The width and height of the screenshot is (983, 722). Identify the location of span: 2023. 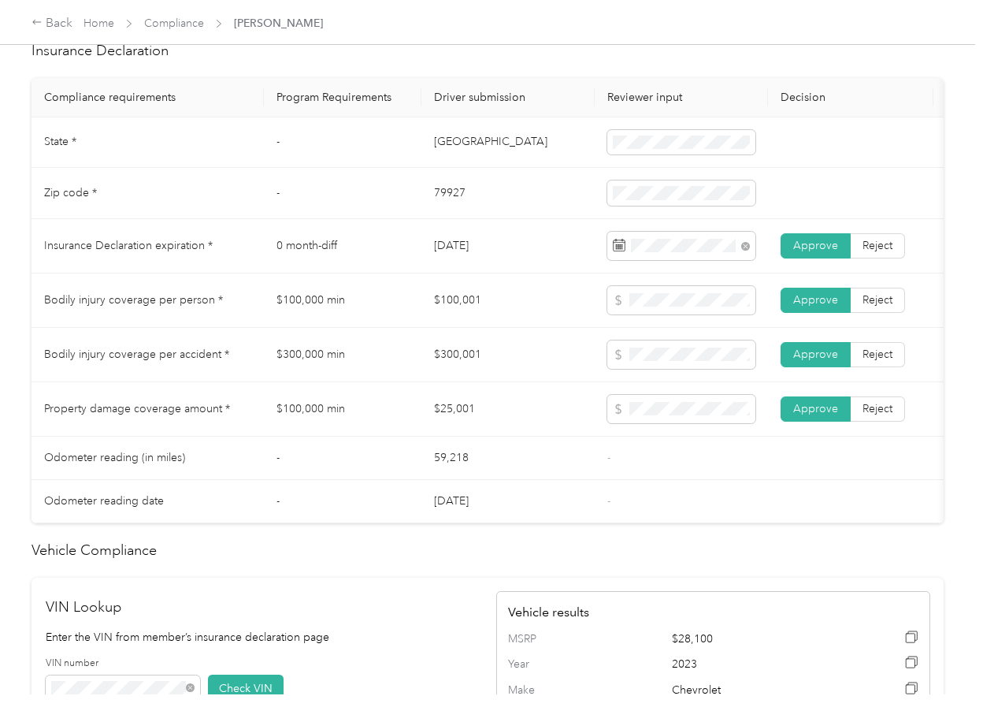
(754, 664).